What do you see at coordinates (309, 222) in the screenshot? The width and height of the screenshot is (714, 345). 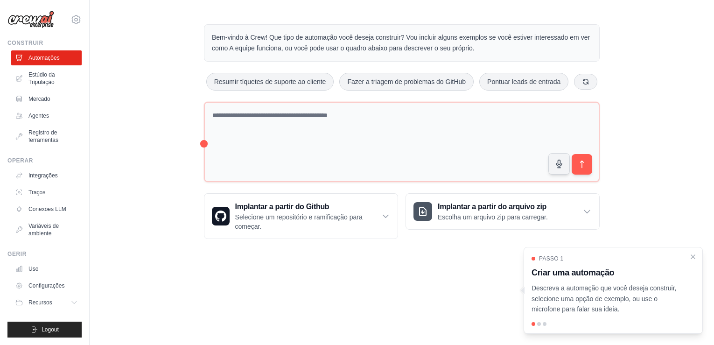 I see `p: Selecione um repositório e ramificação para começar.` at bounding box center [309, 222].